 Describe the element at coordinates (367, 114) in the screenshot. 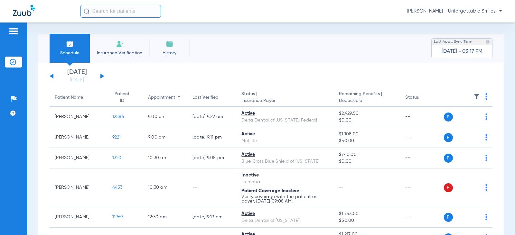

I see `span: $2,929.50` at that location.